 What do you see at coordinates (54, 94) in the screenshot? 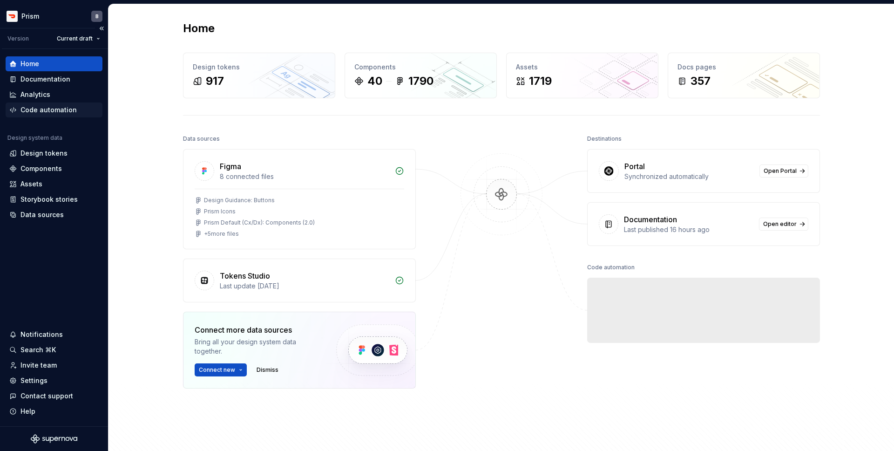
I see `a: Analytics` at bounding box center [54, 94].